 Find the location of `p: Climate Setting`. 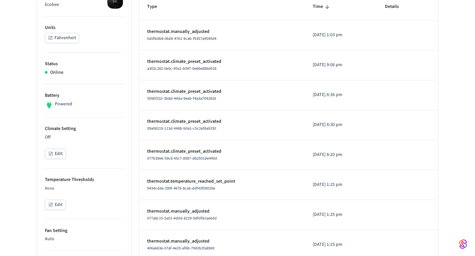

p: Climate Setting is located at coordinates (84, 129).